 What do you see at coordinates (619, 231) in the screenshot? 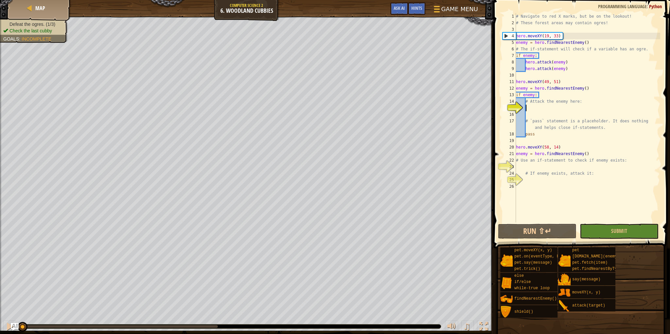
I see `span: Submit` at bounding box center [619, 231].